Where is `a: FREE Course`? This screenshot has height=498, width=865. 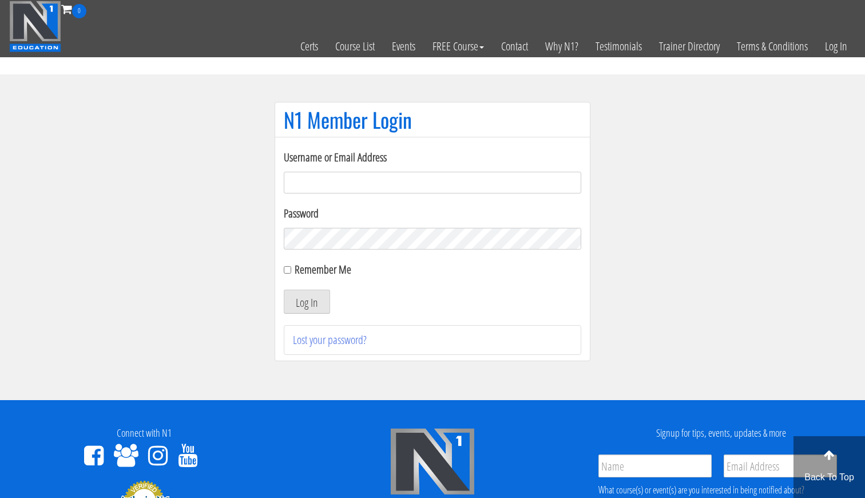
a: FREE Course is located at coordinates (458, 46).